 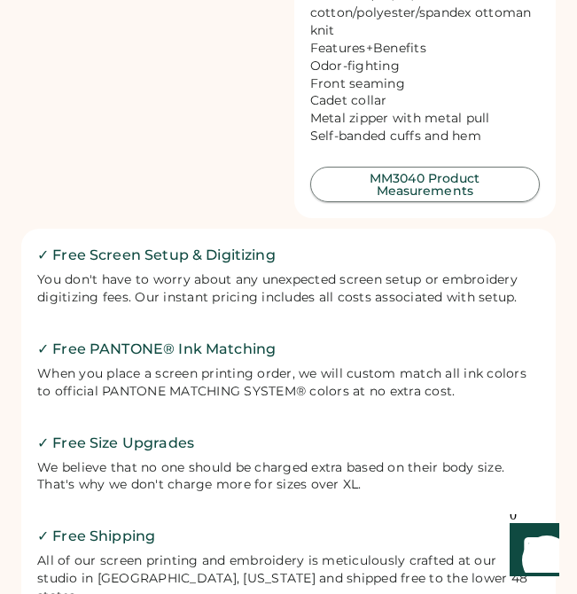 I want to click on h2: ✓ Free Shipping, so click(x=288, y=536).